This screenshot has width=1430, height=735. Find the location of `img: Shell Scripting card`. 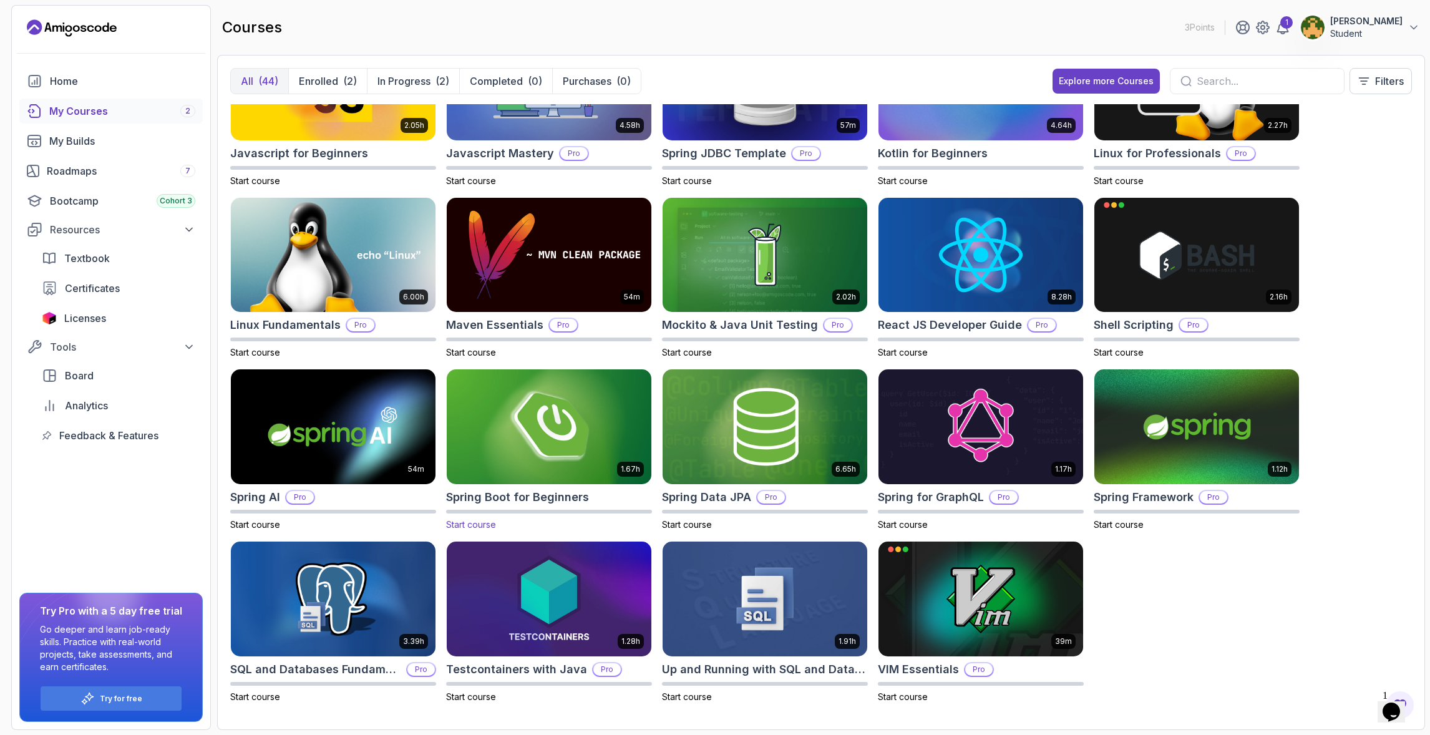

img: Shell Scripting card is located at coordinates (1196, 255).